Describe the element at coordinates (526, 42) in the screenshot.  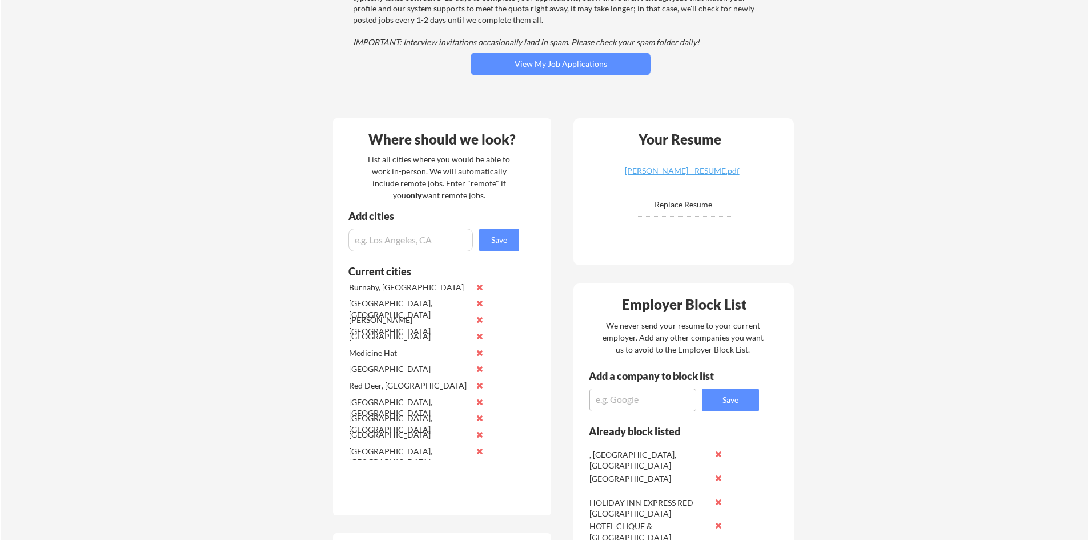
I see `em: IMPORTANT: Interview invitations occasionally land in spam. Please check your spam folder daily!` at that location.